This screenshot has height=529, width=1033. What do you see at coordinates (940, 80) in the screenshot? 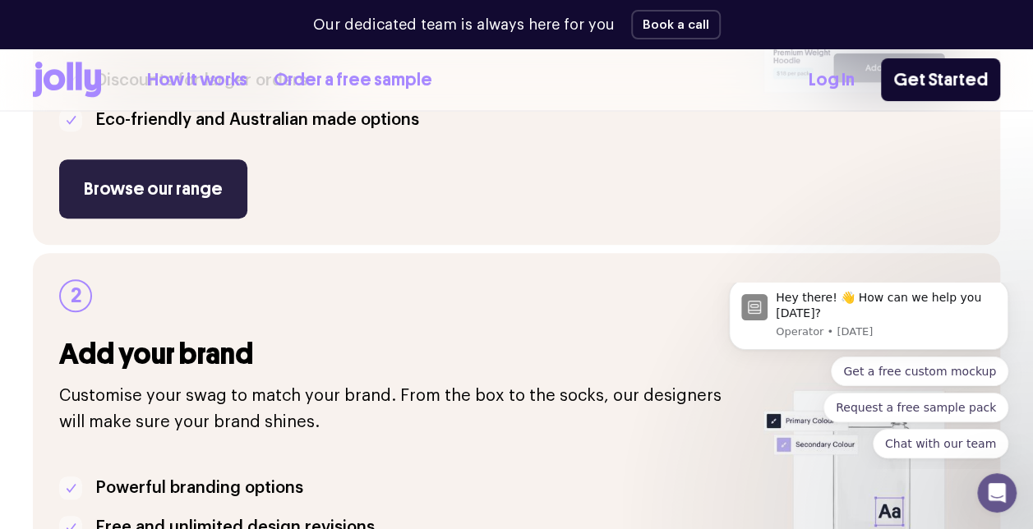
I see `a: Get Started` at bounding box center [940, 80].